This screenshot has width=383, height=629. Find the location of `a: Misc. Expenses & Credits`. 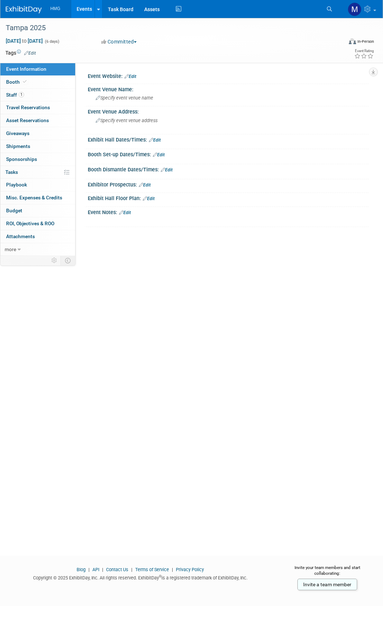

a: Misc. Expenses & Credits is located at coordinates (38, 198).